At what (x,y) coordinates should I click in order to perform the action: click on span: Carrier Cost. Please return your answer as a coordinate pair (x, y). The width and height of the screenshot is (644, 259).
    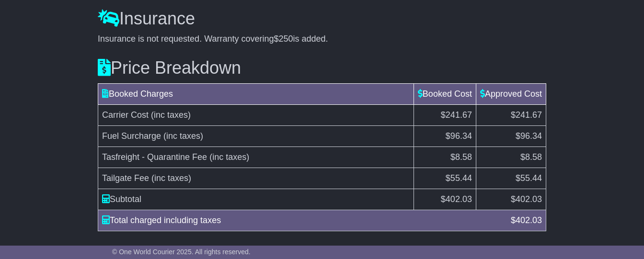
    Looking at the image, I should click on (125, 115).